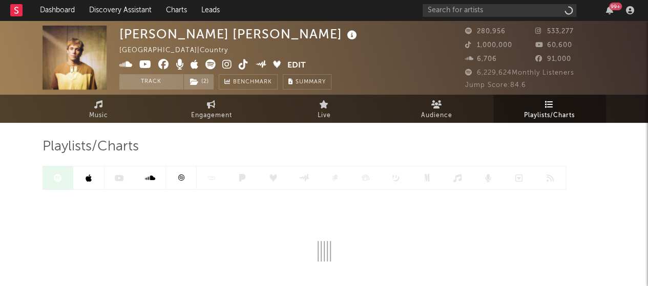  Describe the element at coordinates (324, 116) in the screenshot. I see `span: Live` at that location.